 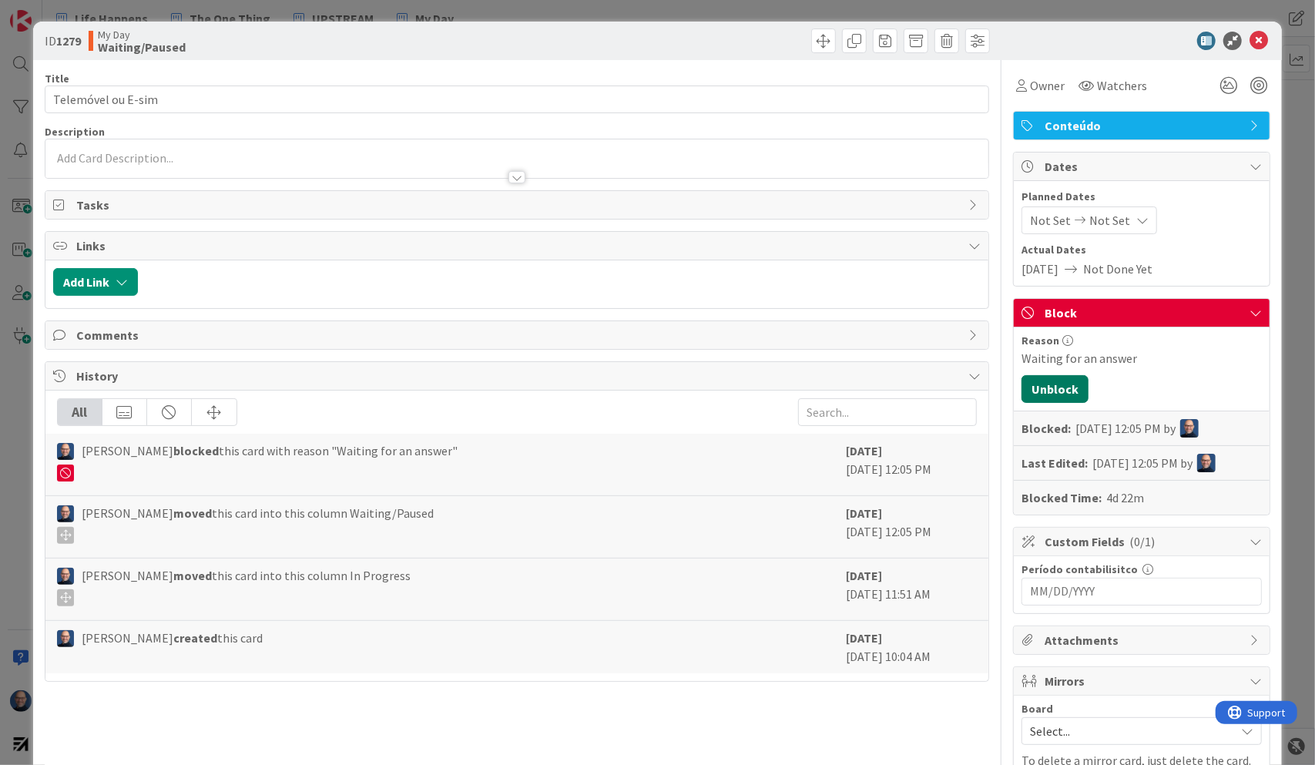 I want to click on span: Actual Dates, so click(x=1141, y=250).